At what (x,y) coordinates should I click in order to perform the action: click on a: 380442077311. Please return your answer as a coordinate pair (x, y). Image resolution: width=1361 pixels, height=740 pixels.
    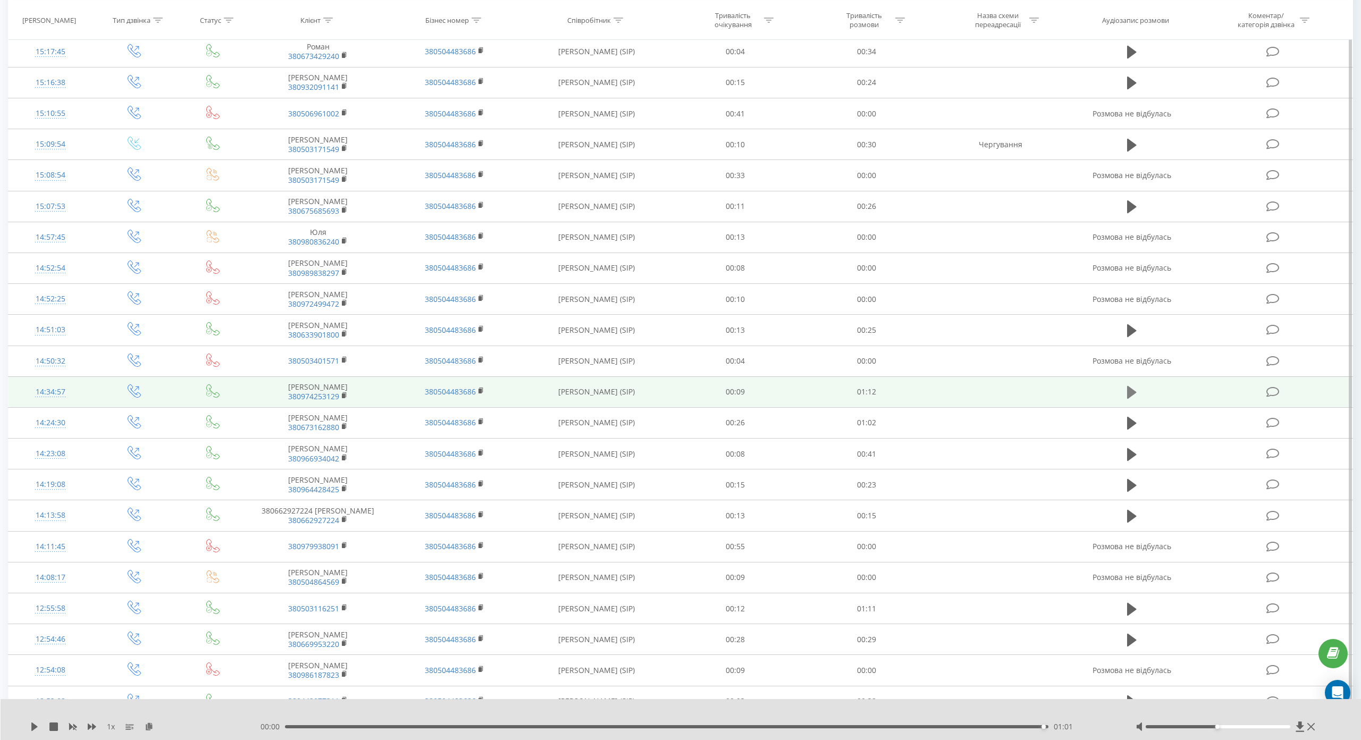
    Looking at the image, I should click on (314, 700).